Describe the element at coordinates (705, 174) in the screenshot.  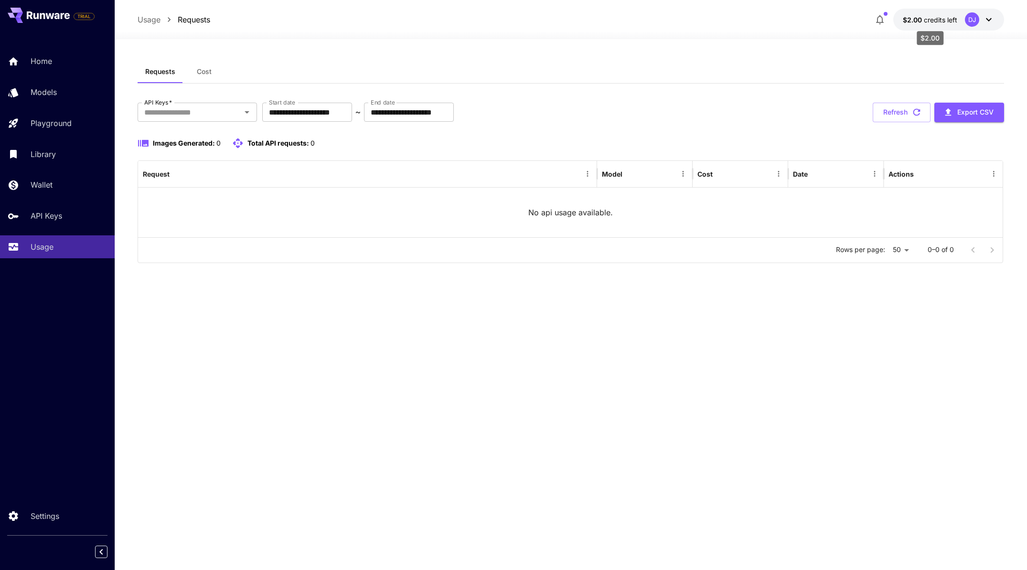
I see `div: Cost` at that location.